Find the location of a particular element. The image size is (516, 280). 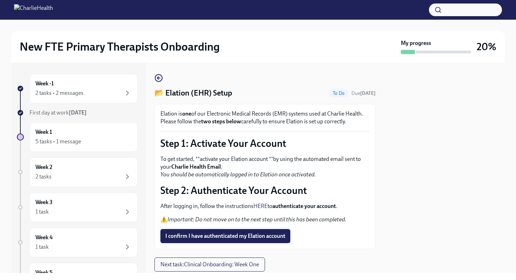

em: You should be automatically logged in to Elation once activated. is located at coordinates (238, 174).